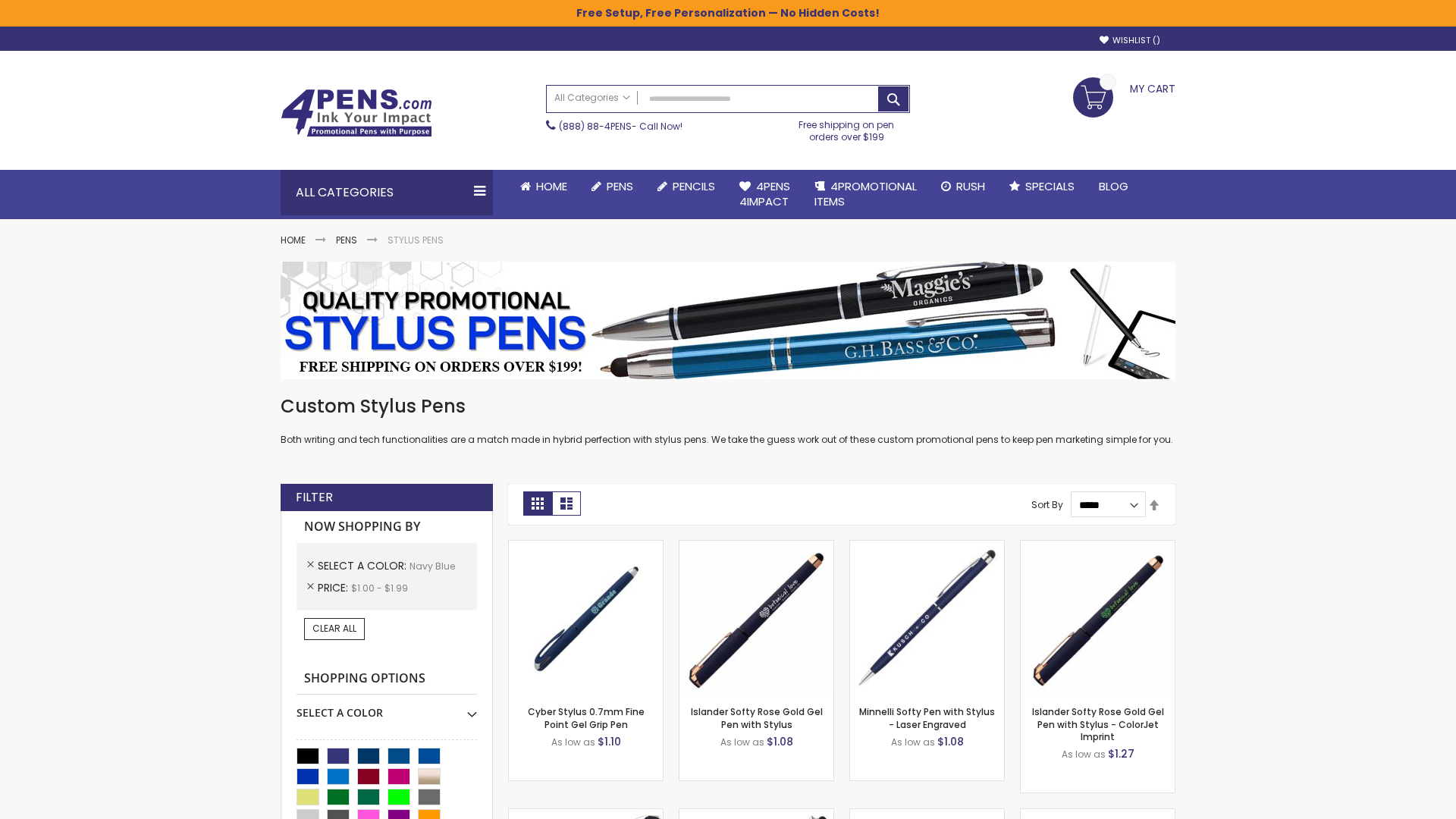  What do you see at coordinates (755, 617) in the screenshot?
I see `img: Islander Softy Rose Gold Gel Pen with Stylus-Navy Blue` at bounding box center [755, 617].